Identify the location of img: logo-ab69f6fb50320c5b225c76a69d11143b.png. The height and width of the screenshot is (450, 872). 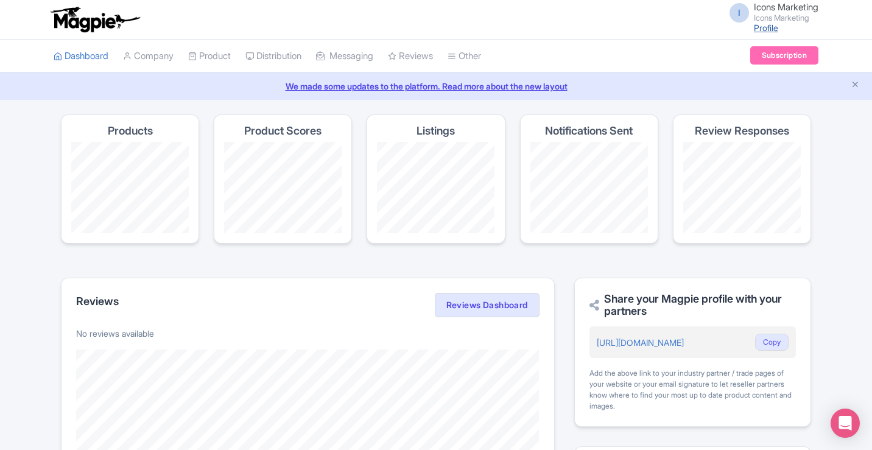
(94, 19).